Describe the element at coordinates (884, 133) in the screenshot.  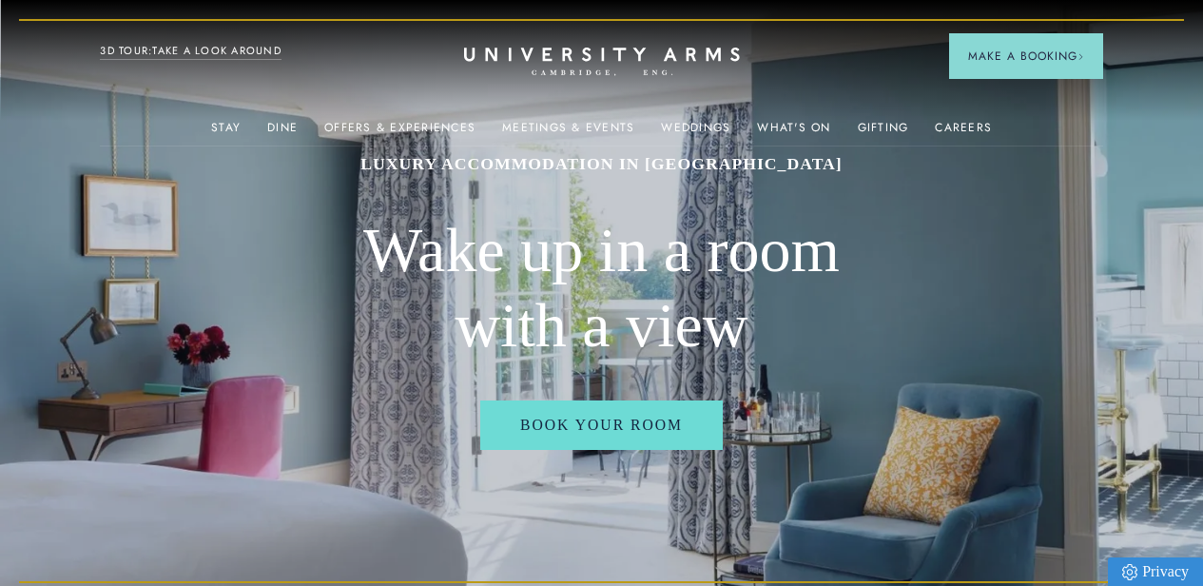
I see `a: Gifting` at that location.